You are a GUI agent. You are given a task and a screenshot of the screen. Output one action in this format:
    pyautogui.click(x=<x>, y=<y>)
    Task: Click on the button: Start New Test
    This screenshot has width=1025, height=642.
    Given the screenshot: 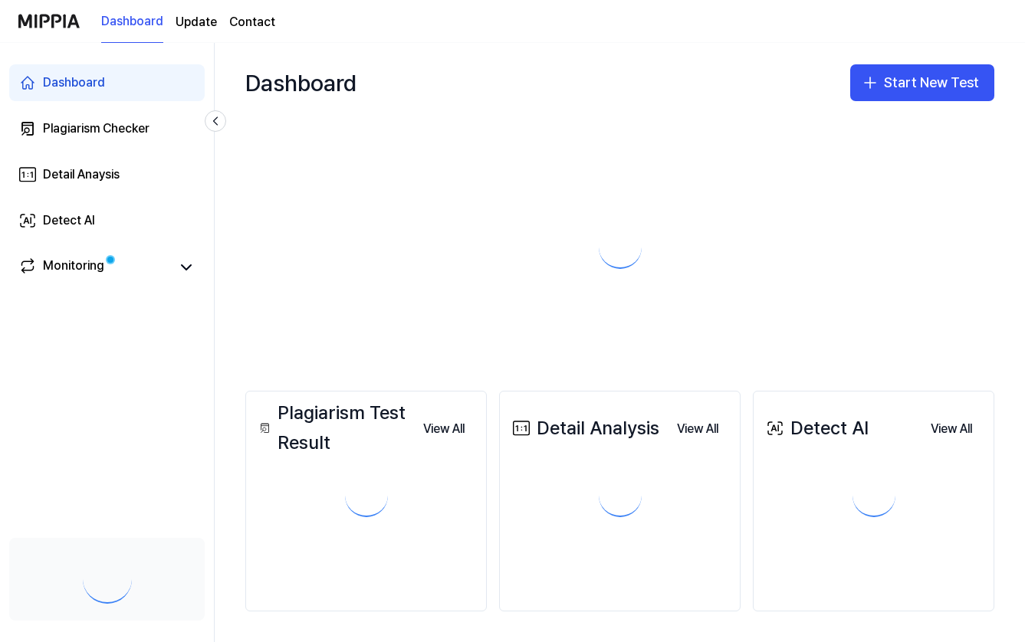 What is the action you would take?
    pyautogui.click(x=922, y=83)
    